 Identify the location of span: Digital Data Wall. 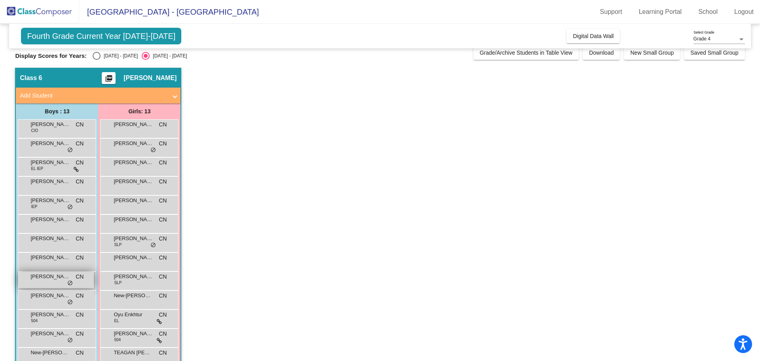
(593, 36).